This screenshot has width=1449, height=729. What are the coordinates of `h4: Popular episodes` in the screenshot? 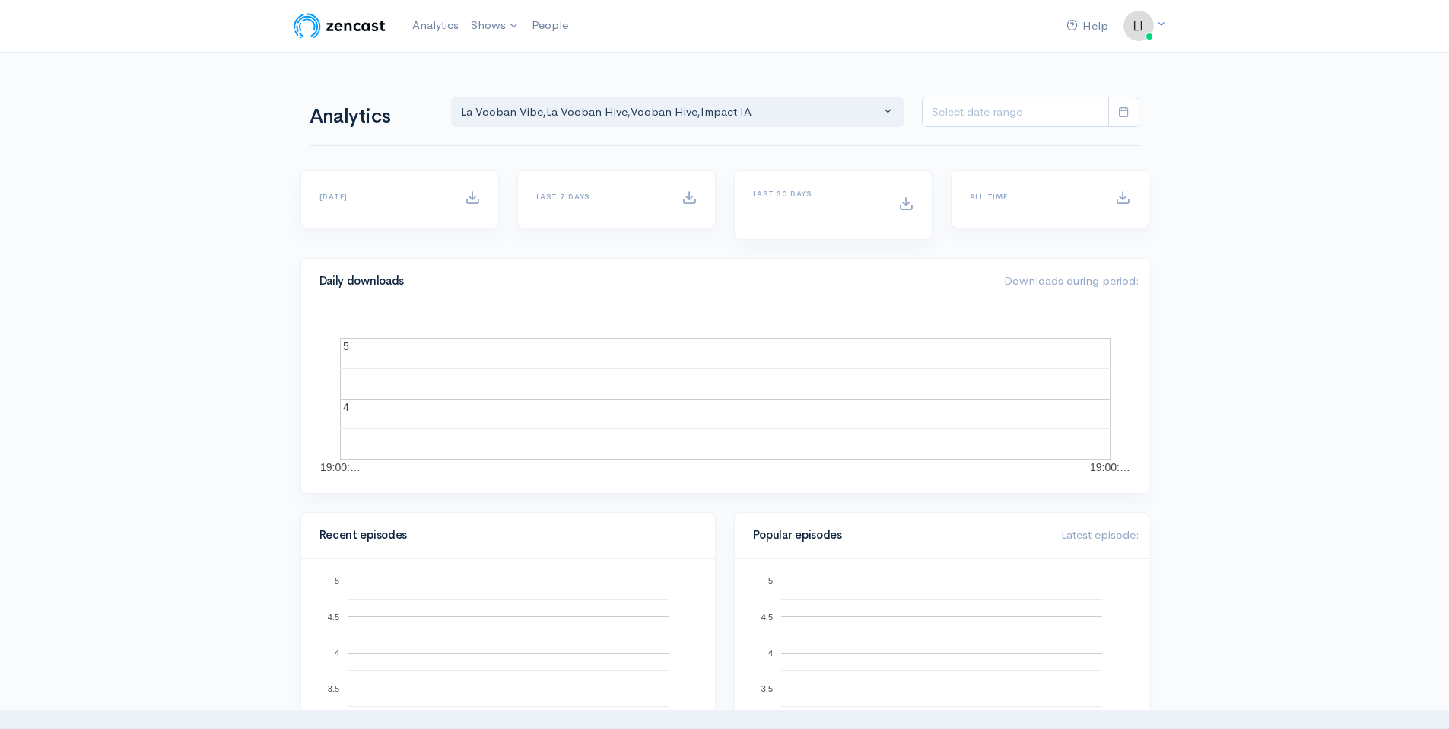 It's located at (897, 535).